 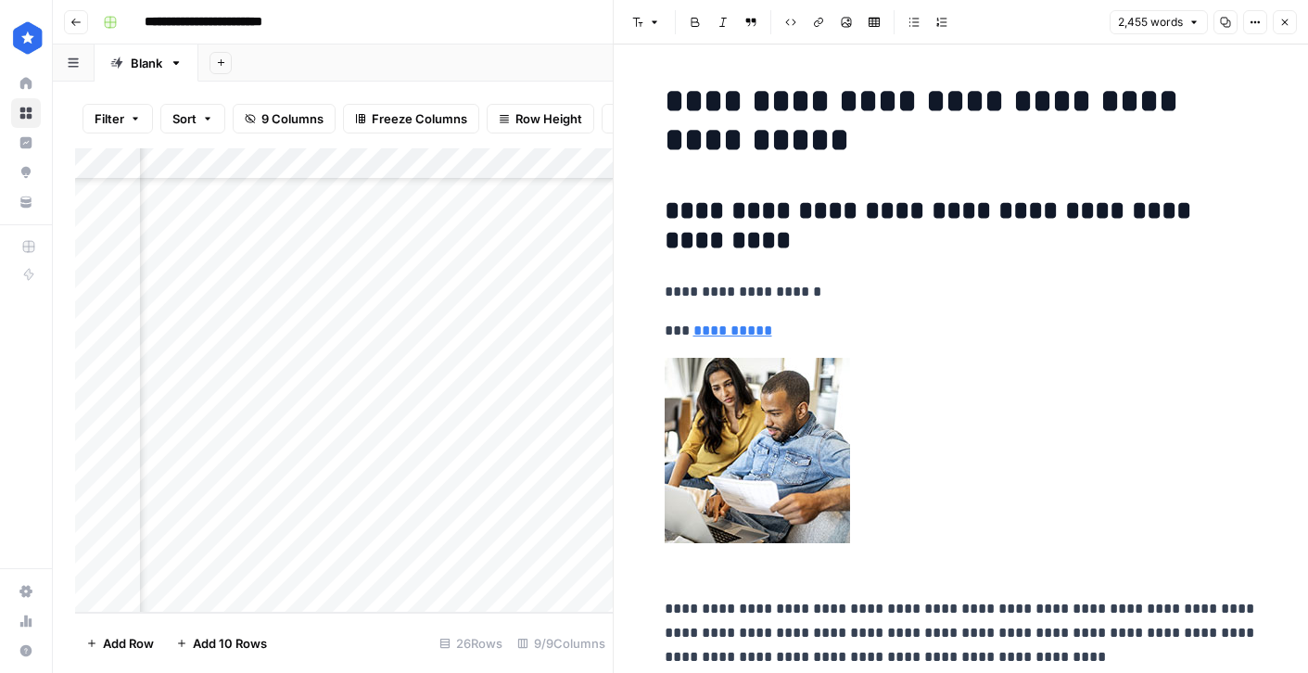 What do you see at coordinates (230, 643) in the screenshot?
I see `span: Add 10 Rows` at bounding box center [230, 643].